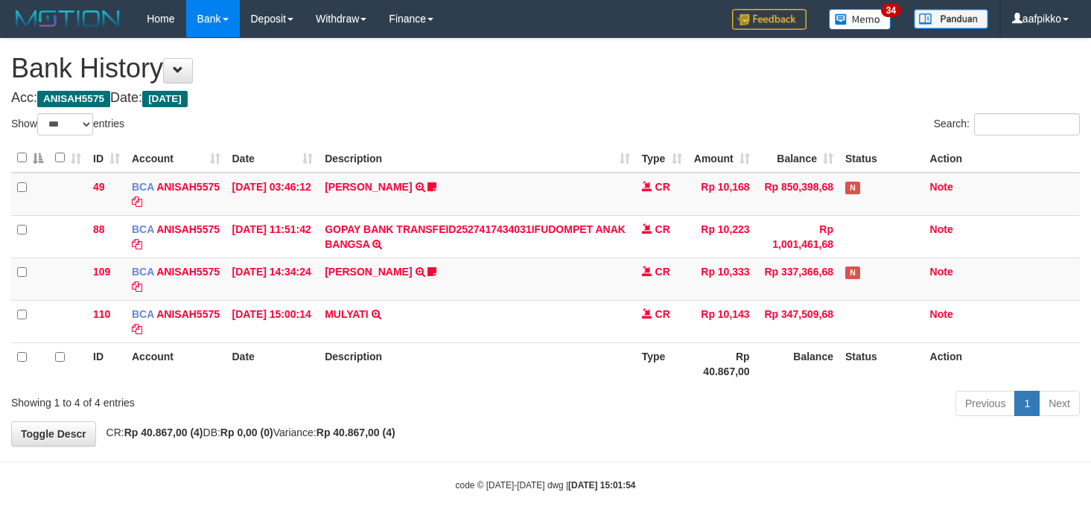 The width and height of the screenshot is (1091, 527). I want to click on th: Description: activate to sort column ascending, so click(477, 158).